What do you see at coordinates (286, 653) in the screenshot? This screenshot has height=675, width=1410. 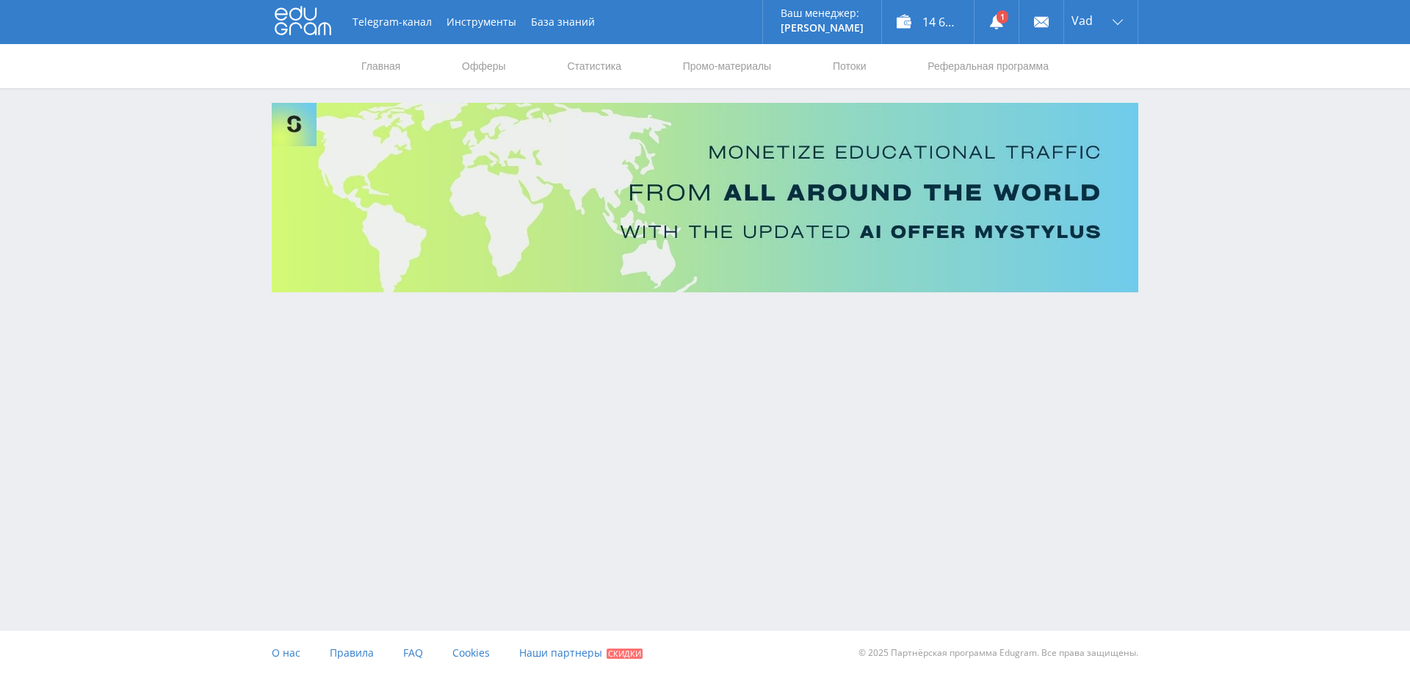 I see `a: О нас` at bounding box center [286, 653].